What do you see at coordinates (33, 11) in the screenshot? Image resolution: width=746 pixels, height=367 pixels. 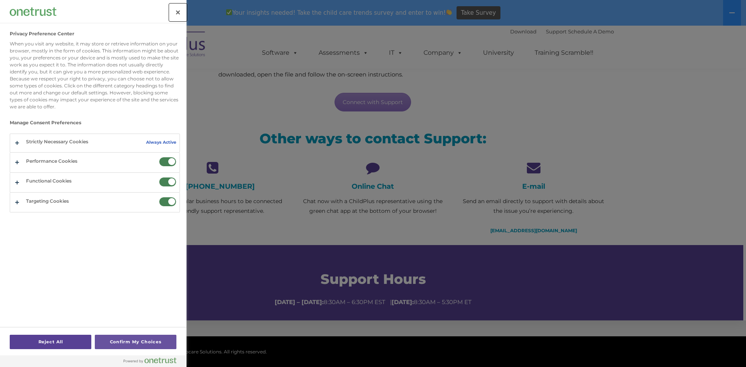 I see `img: Company Logo` at bounding box center [33, 11].